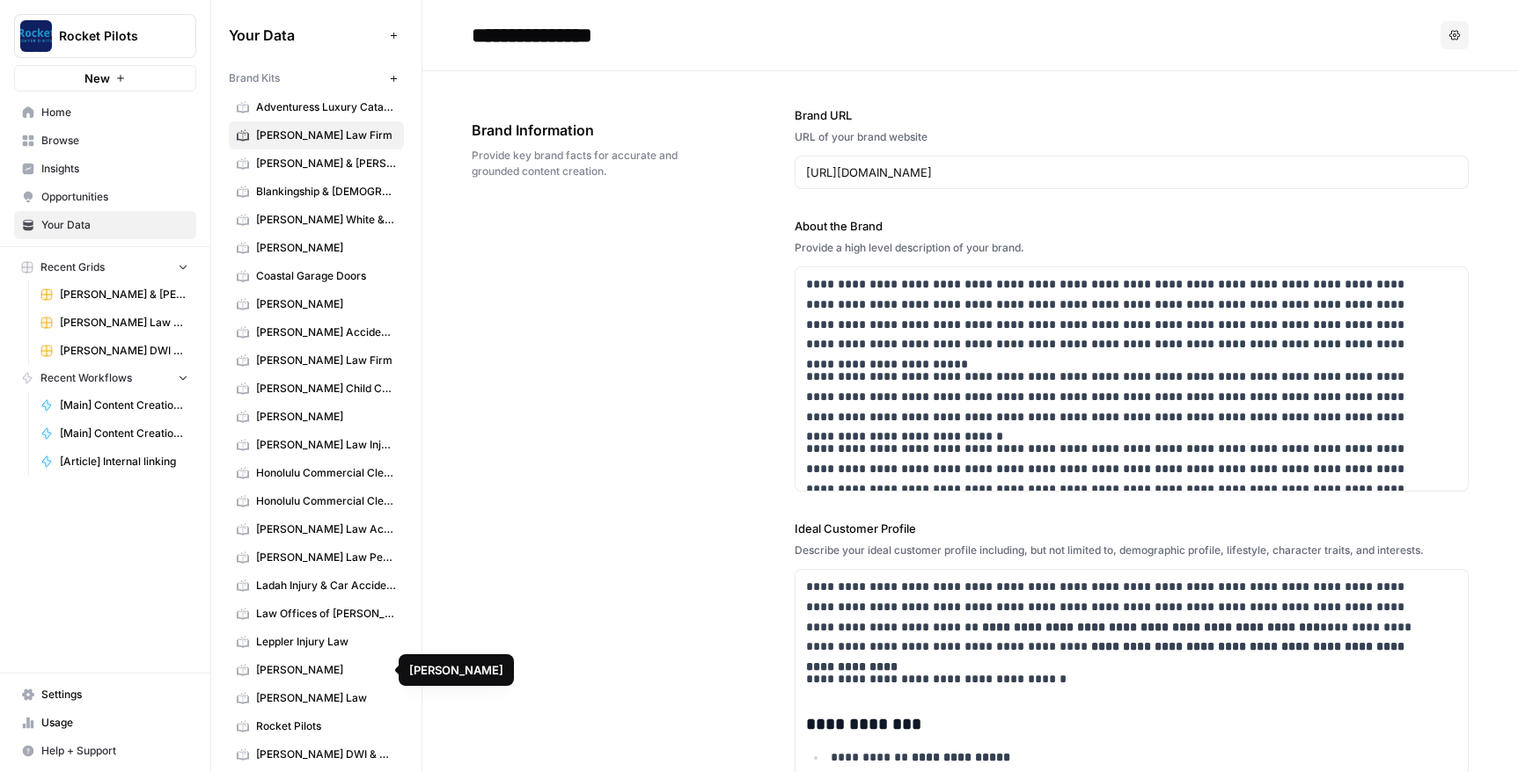  What do you see at coordinates (114, 695) in the screenshot?
I see `span: Settings` at bounding box center [114, 695].